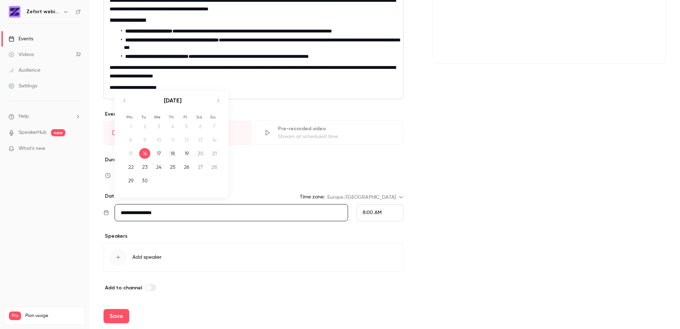  I want to click on div: 11, so click(172, 140).